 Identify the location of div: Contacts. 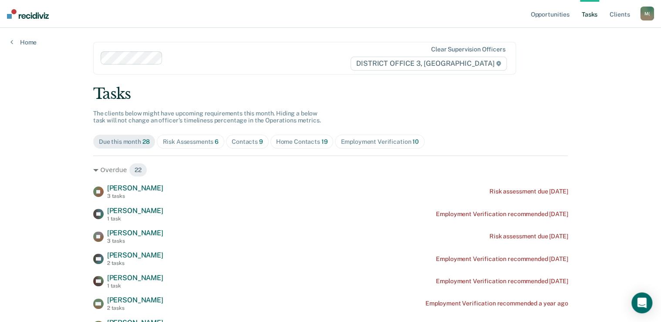
(247, 142).